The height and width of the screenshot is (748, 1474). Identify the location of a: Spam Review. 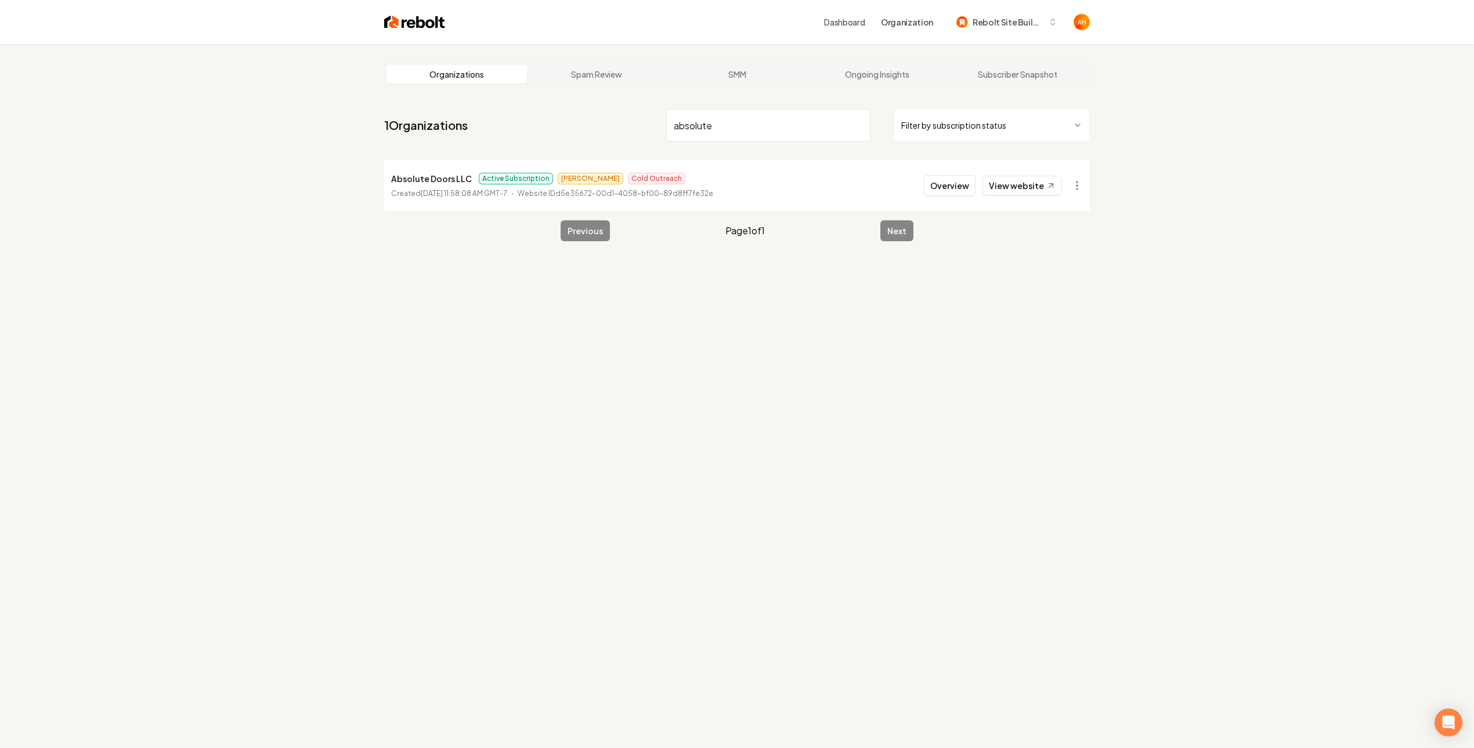
(597, 74).